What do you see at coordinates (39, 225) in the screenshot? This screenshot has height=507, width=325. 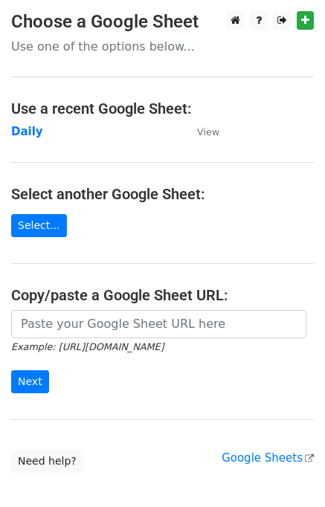 I see `a: Select...` at bounding box center [39, 225].